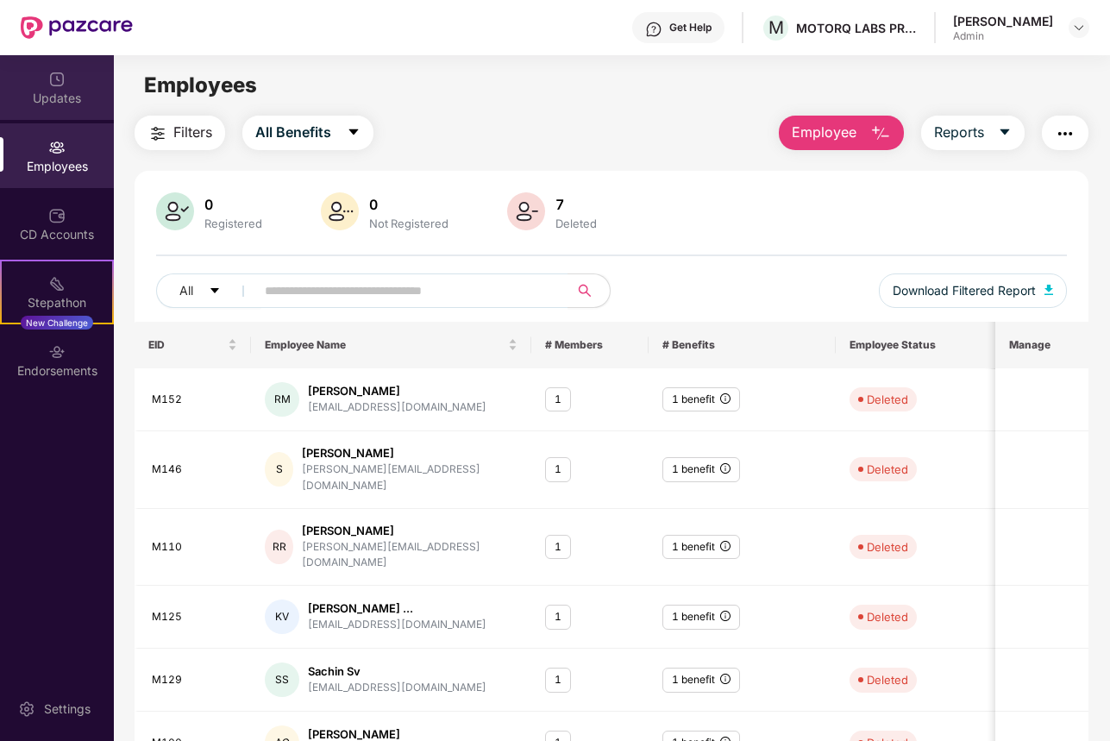  Describe the element at coordinates (973, 133) in the screenshot. I see `button: Reportscaret-down` at that location.